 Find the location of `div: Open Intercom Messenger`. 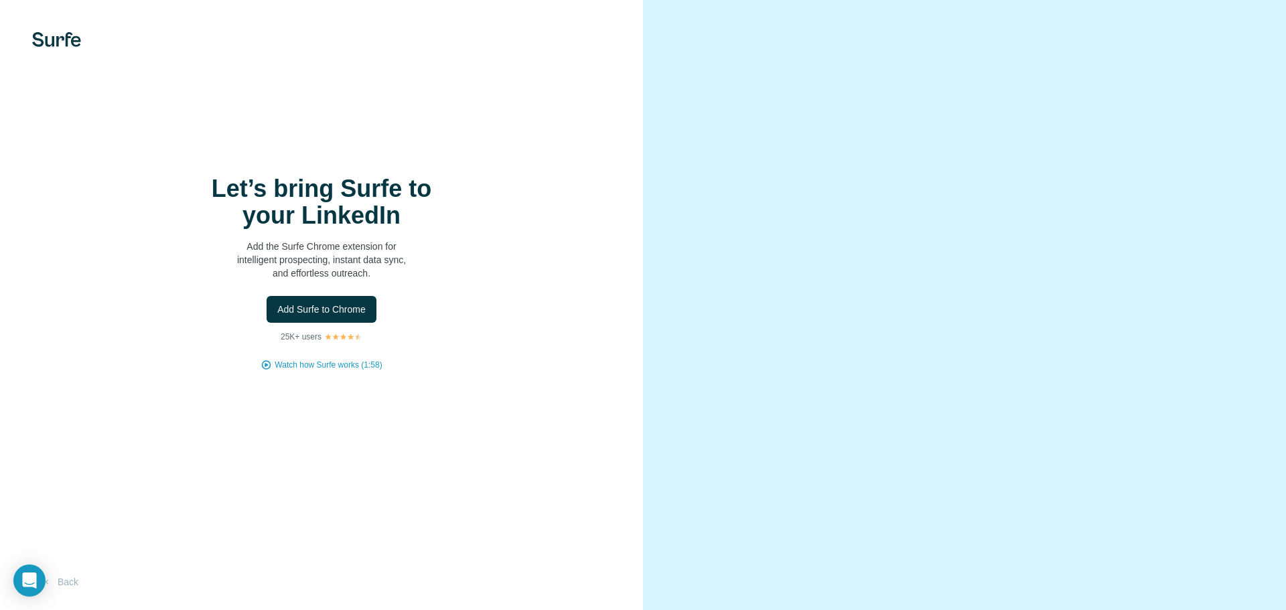

div: Open Intercom Messenger is located at coordinates (29, 581).